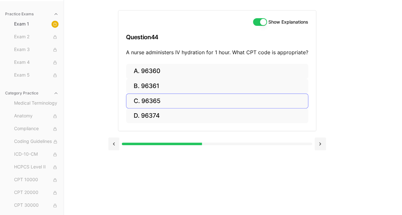 The image size is (402, 215). Describe the element at coordinates (217, 52) in the screenshot. I see `p: A nurse administers IV hydration for 1 hour. What CPT code is appropriate?` at that location.